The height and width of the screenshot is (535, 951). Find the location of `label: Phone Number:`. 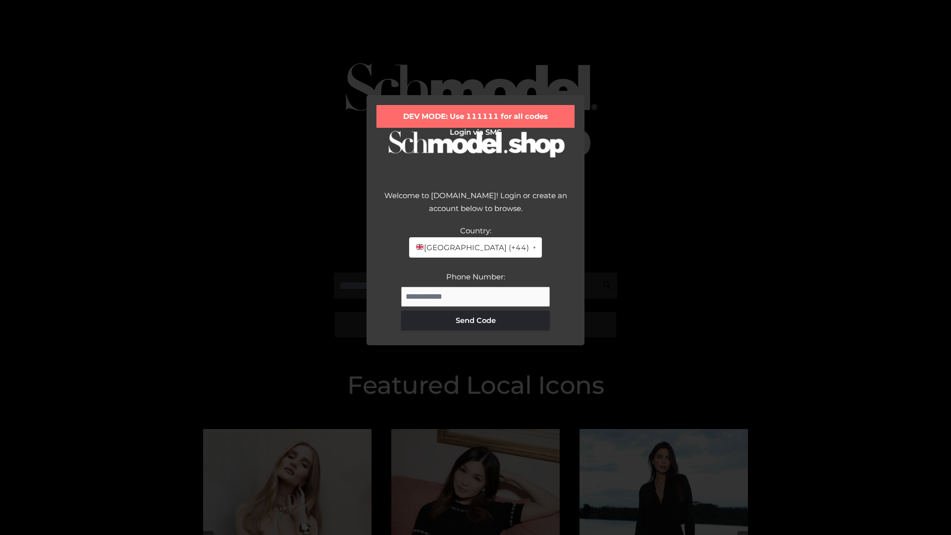

label: Phone Number: is located at coordinates (476, 276).